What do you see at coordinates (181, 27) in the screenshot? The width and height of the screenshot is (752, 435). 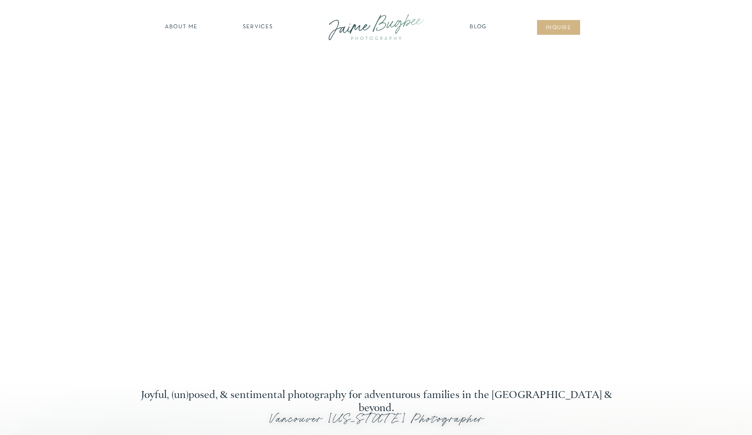 I see `nav: about ME` at bounding box center [181, 27].